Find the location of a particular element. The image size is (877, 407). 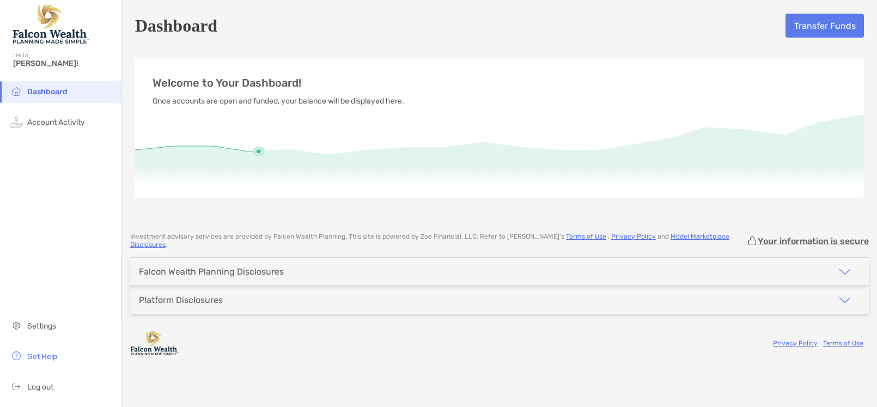

p: Welcome to Your Dashboard! is located at coordinates (500, 83).